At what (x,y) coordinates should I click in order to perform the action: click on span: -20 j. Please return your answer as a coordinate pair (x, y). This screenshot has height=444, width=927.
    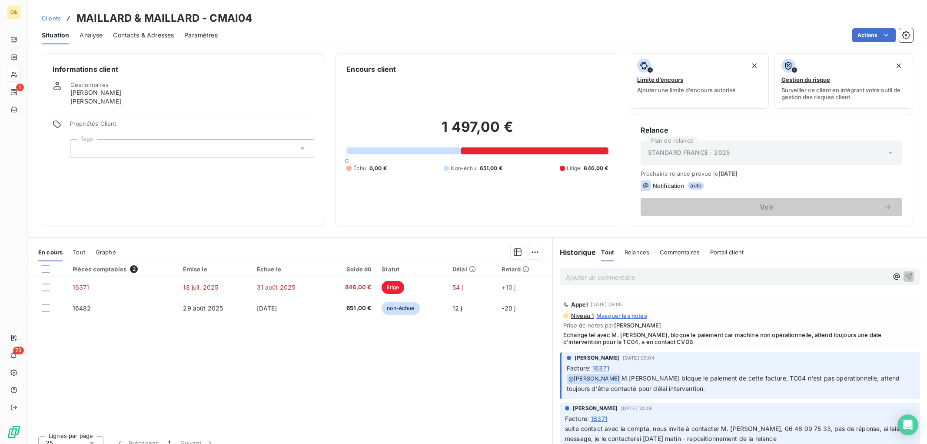
    Looking at the image, I should click on (508, 308).